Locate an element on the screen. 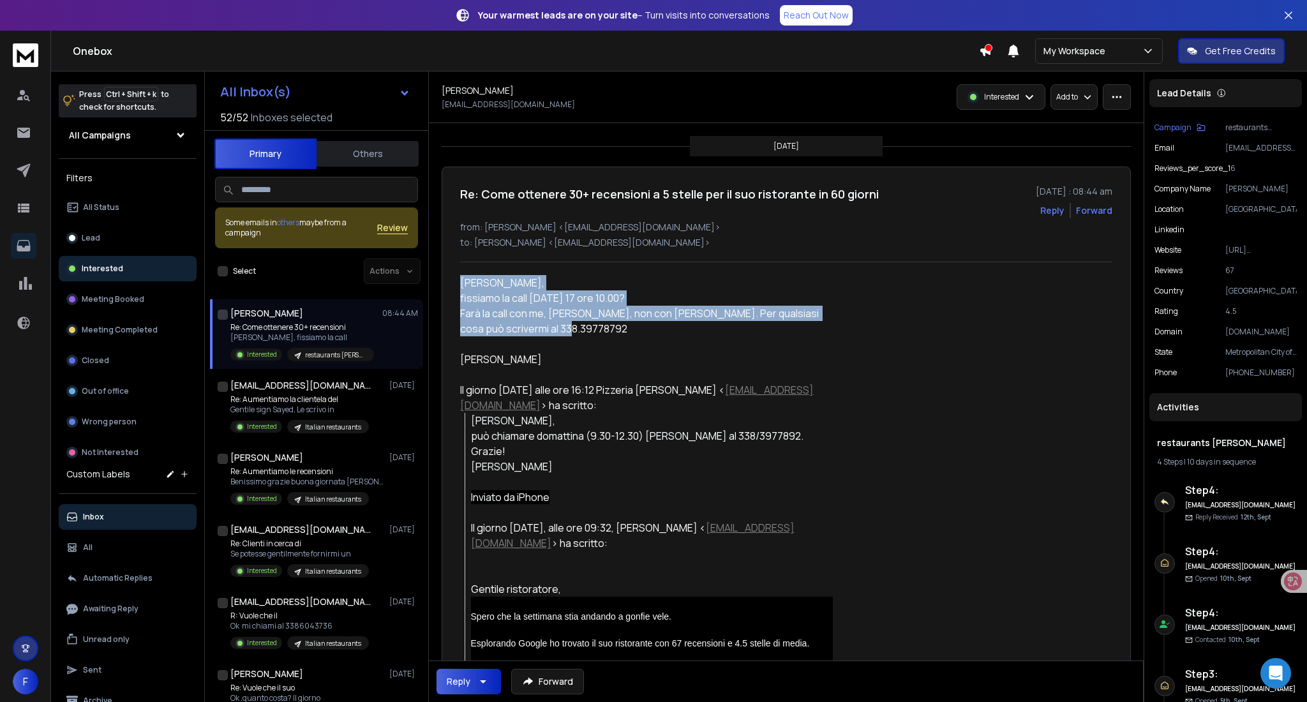  h1: All Inbox(s) is located at coordinates (255, 92).